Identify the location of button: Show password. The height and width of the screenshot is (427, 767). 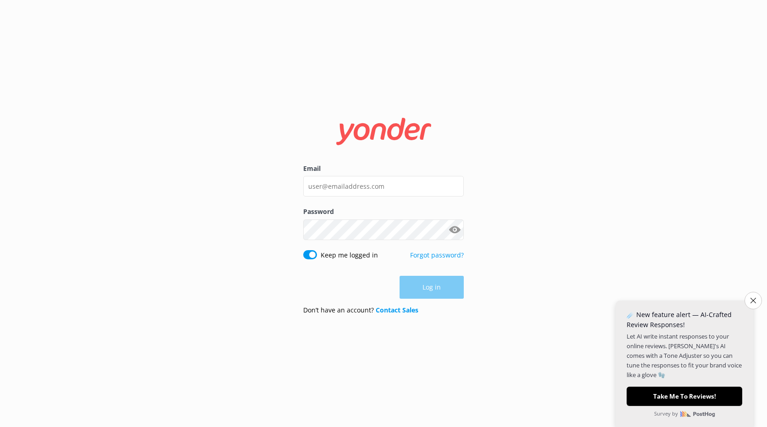
(454, 230).